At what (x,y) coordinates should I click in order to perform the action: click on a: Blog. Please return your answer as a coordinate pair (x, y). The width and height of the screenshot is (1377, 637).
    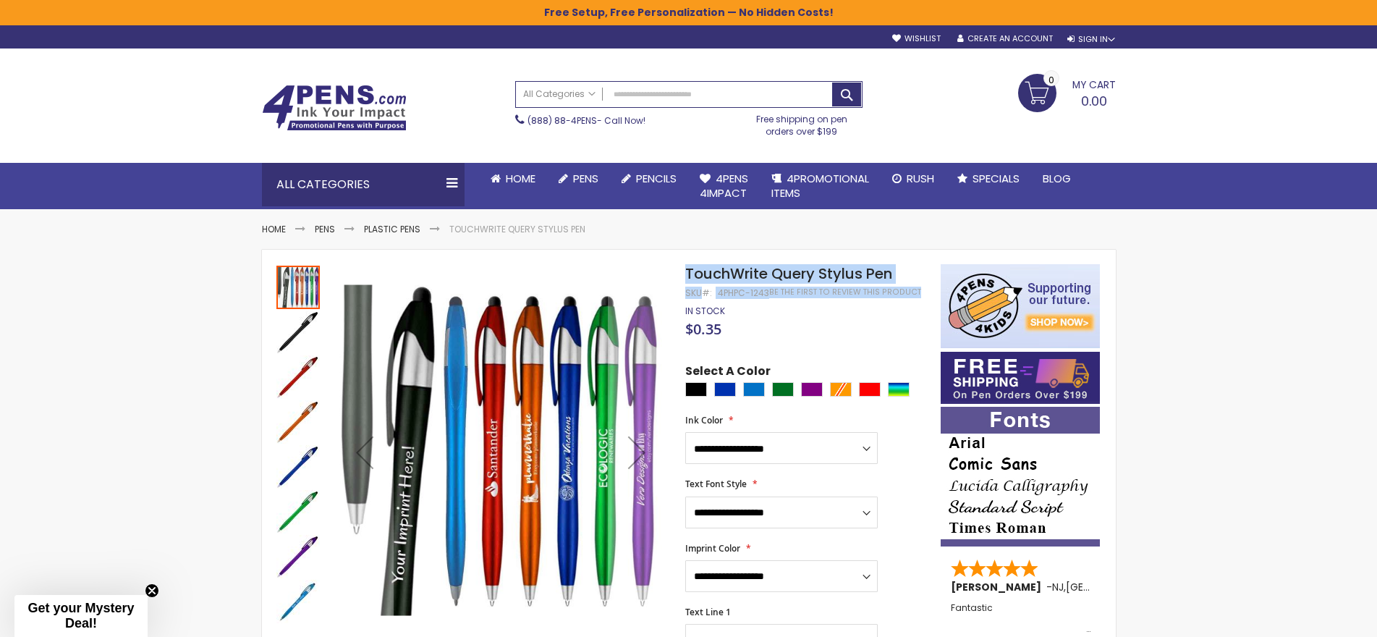
    Looking at the image, I should click on (1057, 179).